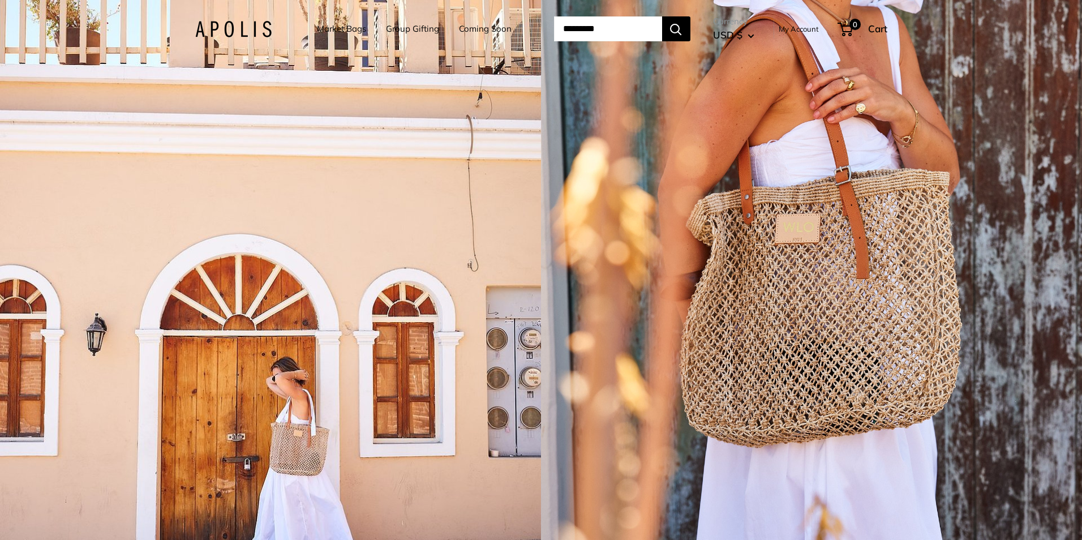 The image size is (1082, 540). What do you see at coordinates (676, 29) in the screenshot?
I see `button: Search` at bounding box center [676, 29].